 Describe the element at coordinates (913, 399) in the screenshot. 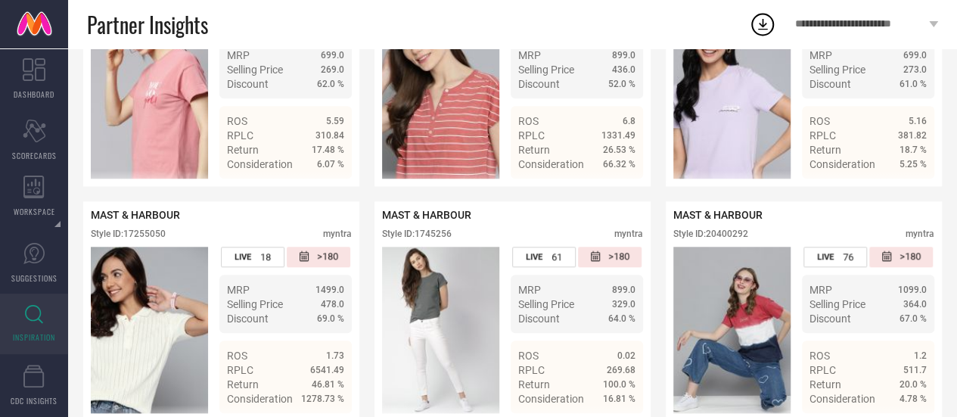

I see `span: 4.78 %` at that location.